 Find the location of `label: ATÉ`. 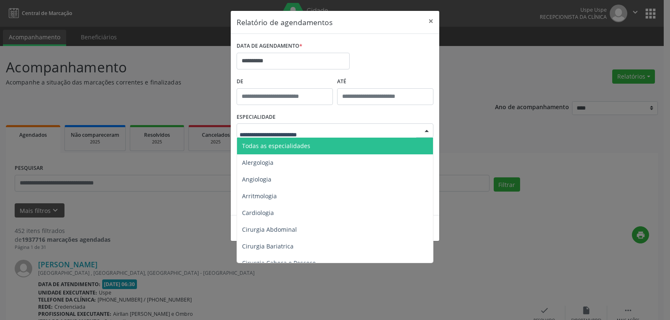

label: ATÉ is located at coordinates (385, 82).